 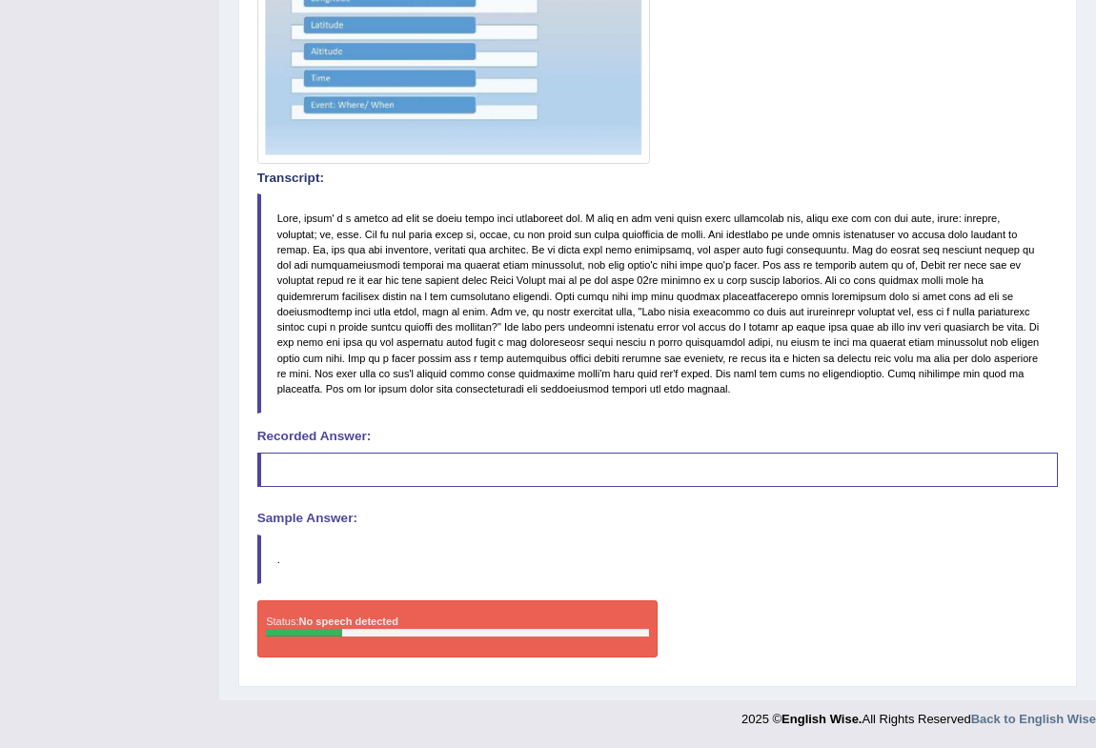 What do you see at coordinates (458, 629) in the screenshot?
I see `div: Status:` at bounding box center [458, 629].